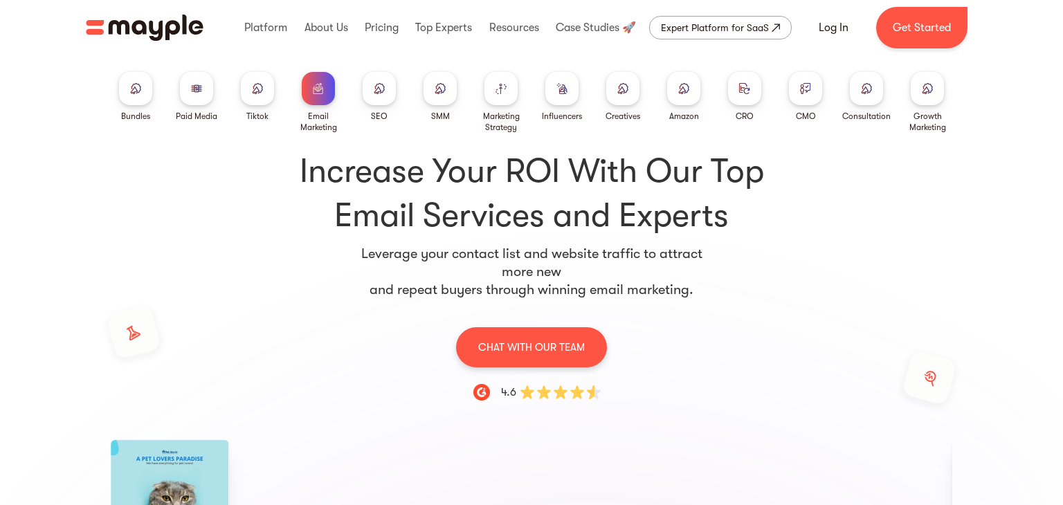 The image size is (1063, 505). Describe the element at coordinates (531, 194) in the screenshot. I see `h1: Increase Your ROI With Our Top Email Services and Experts` at that location.